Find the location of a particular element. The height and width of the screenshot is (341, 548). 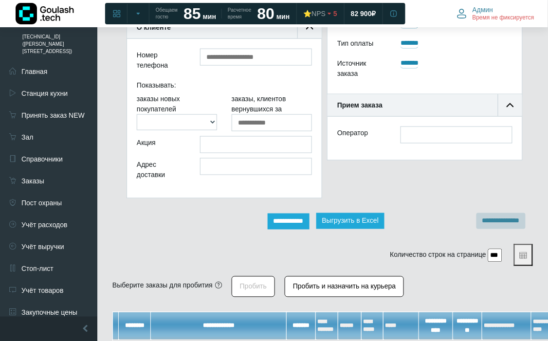

a: Обещаем гостю 85 мин Расчетное время 80 мин is located at coordinates (222, 14).